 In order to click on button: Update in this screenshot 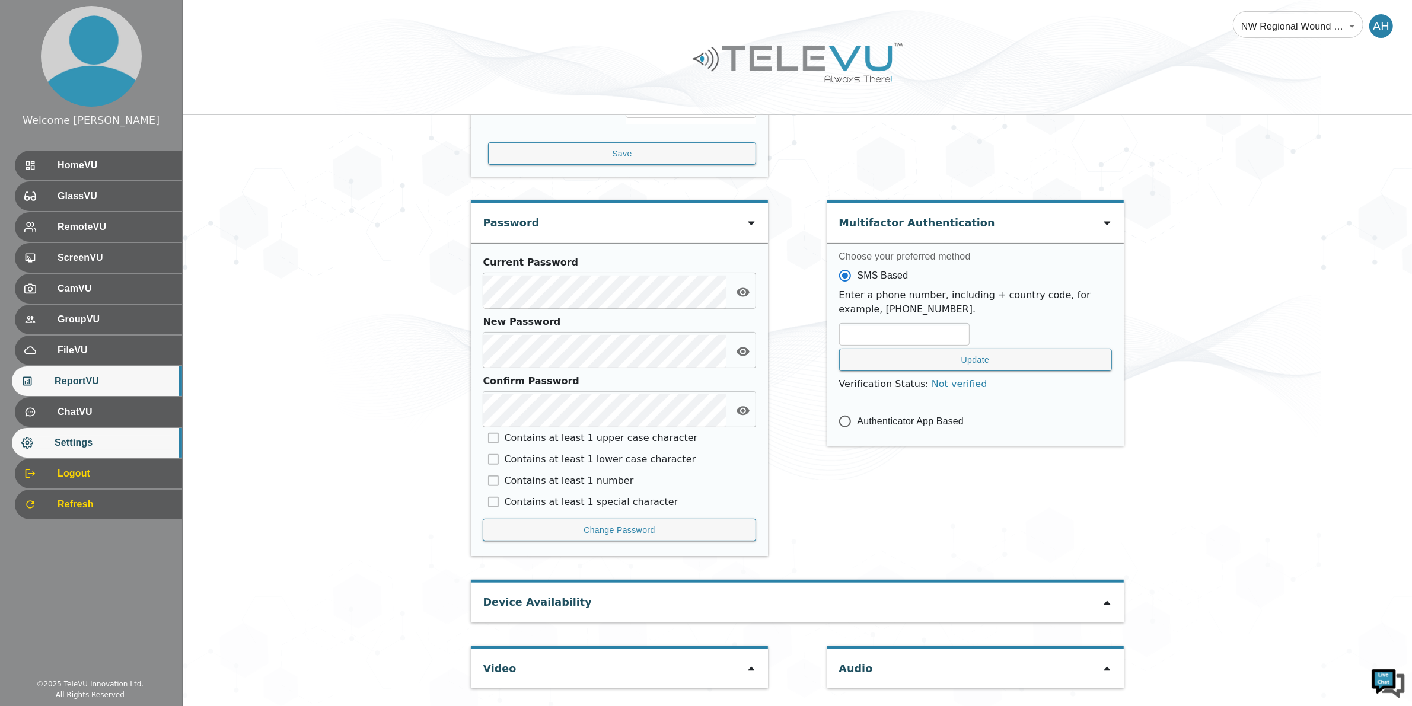, I will do `click(975, 360)`.